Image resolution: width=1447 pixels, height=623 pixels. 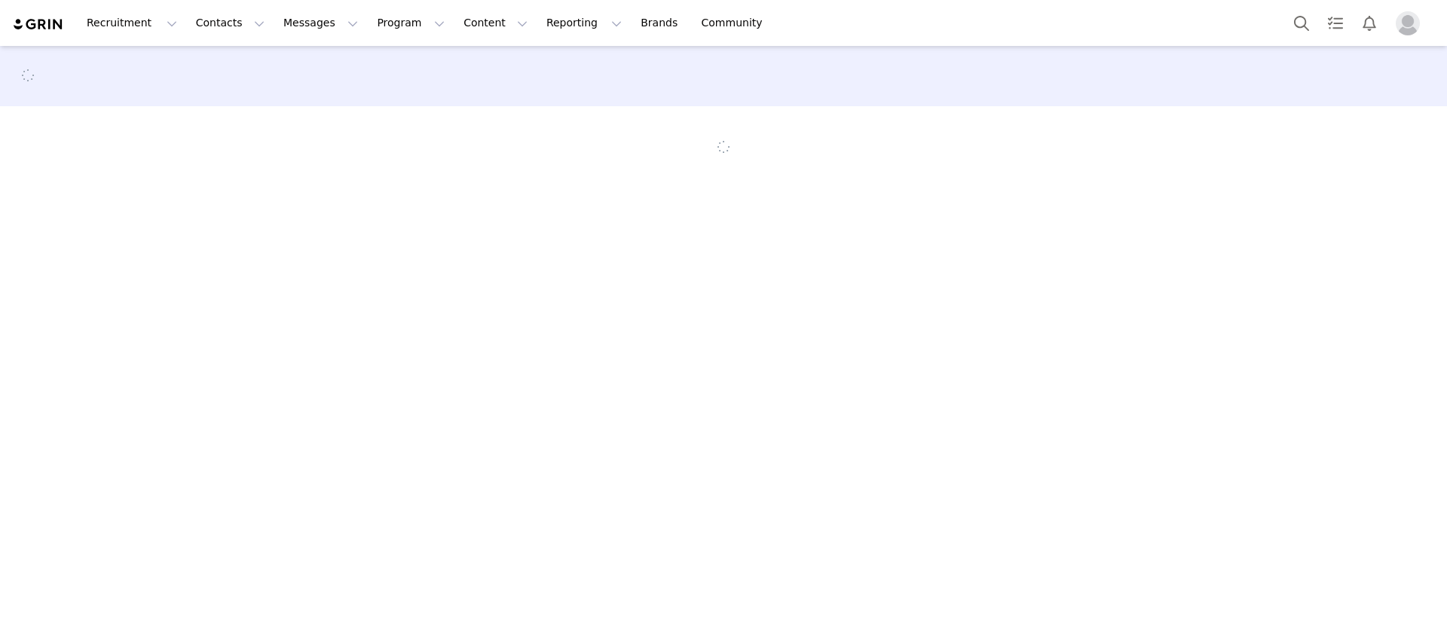 What do you see at coordinates (1301, 23) in the screenshot?
I see `button: Search` at bounding box center [1301, 23].